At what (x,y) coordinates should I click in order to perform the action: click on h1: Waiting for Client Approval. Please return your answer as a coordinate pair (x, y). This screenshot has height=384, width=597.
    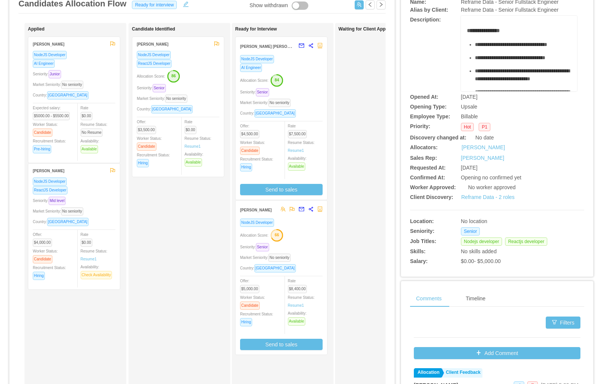
    Looking at the image, I should click on (391, 29).